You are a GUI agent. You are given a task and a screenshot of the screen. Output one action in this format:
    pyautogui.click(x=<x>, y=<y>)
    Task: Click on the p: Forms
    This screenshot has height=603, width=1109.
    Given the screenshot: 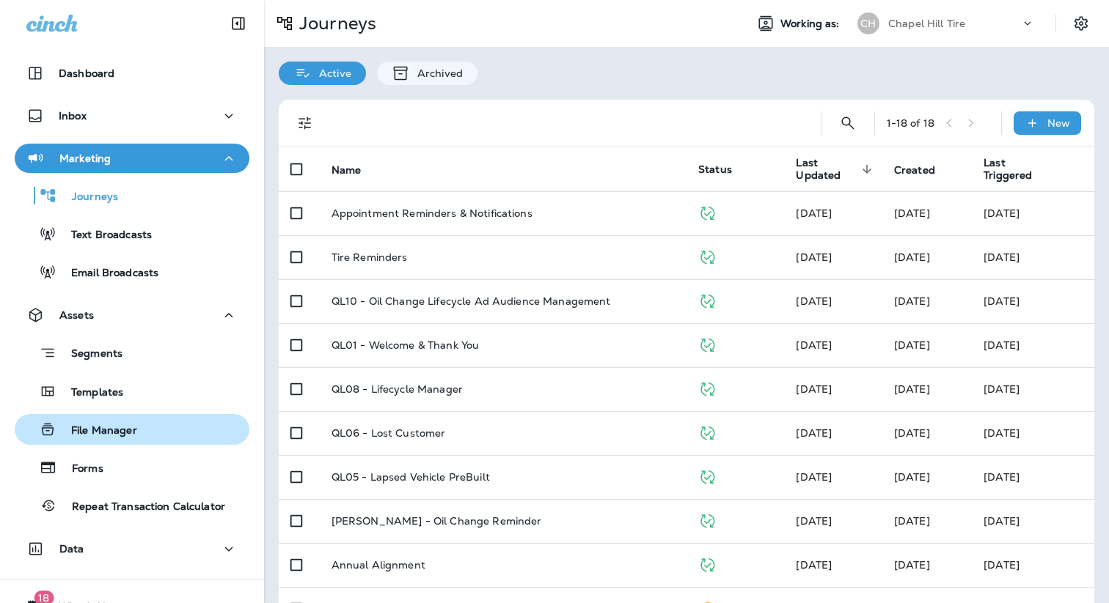 What is the action you would take?
    pyautogui.click(x=80, y=469)
    